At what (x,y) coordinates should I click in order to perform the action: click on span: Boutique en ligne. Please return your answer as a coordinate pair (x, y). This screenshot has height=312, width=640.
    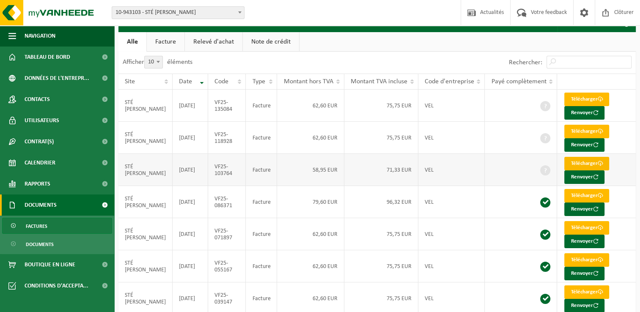
    Looking at the image, I should click on (50, 265).